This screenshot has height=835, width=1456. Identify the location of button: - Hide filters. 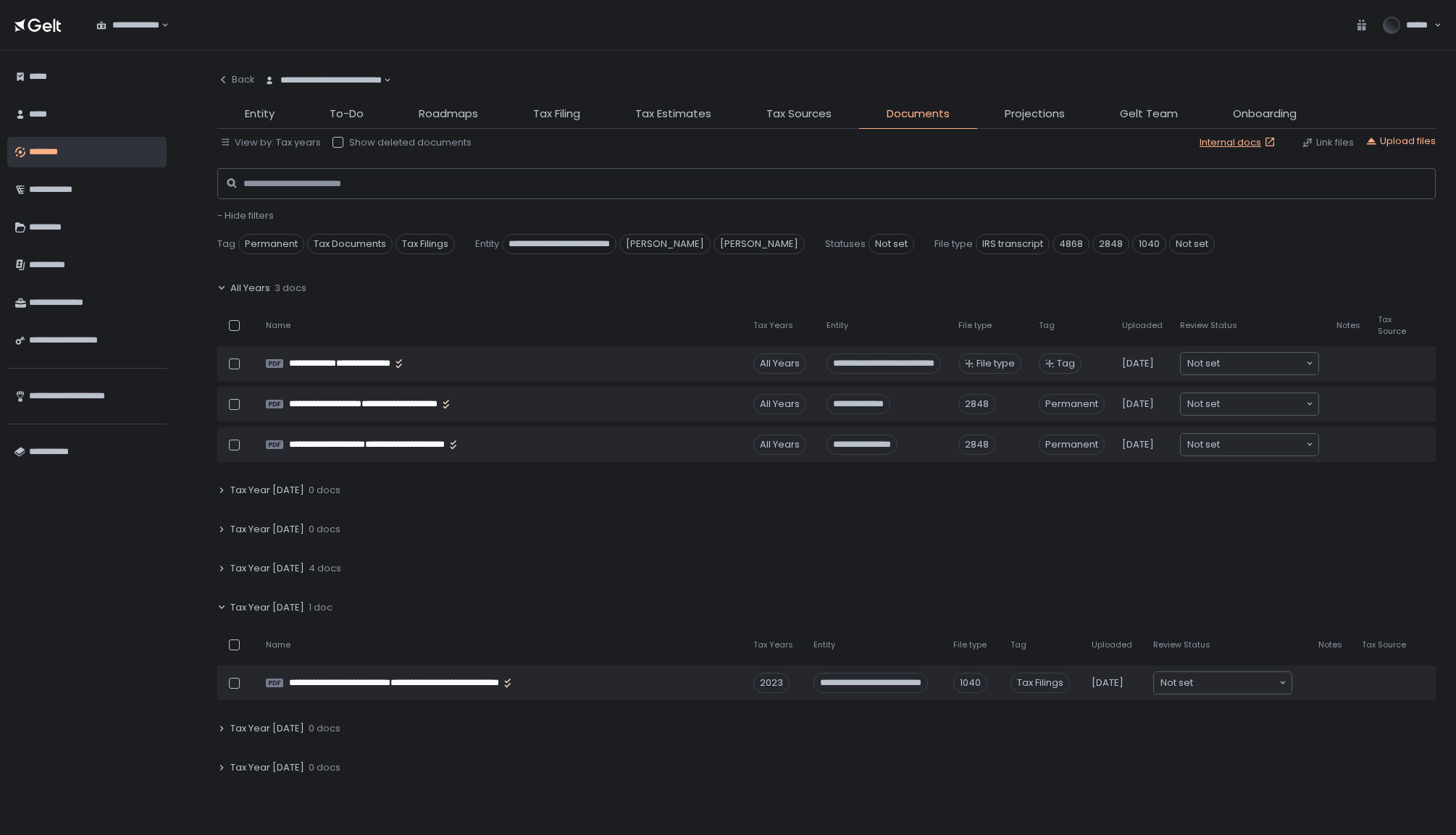
(245, 216).